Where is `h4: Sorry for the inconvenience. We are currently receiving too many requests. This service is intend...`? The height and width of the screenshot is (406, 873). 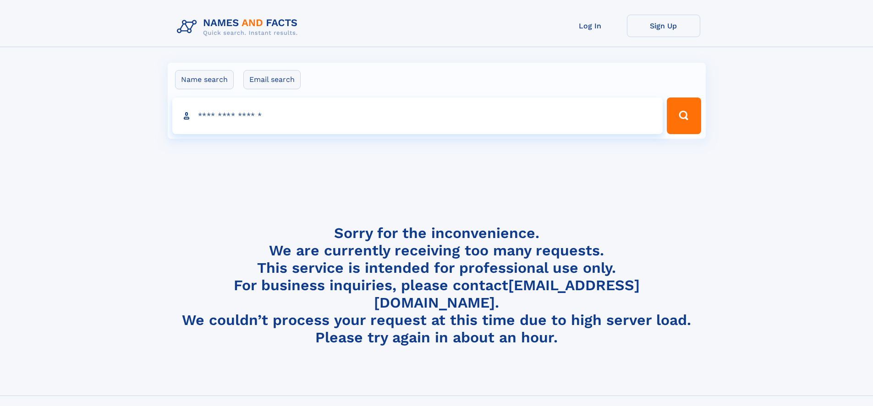
h4: Sorry for the inconvenience. We are currently receiving too many requests. This service is intend... is located at coordinates (437, 285).